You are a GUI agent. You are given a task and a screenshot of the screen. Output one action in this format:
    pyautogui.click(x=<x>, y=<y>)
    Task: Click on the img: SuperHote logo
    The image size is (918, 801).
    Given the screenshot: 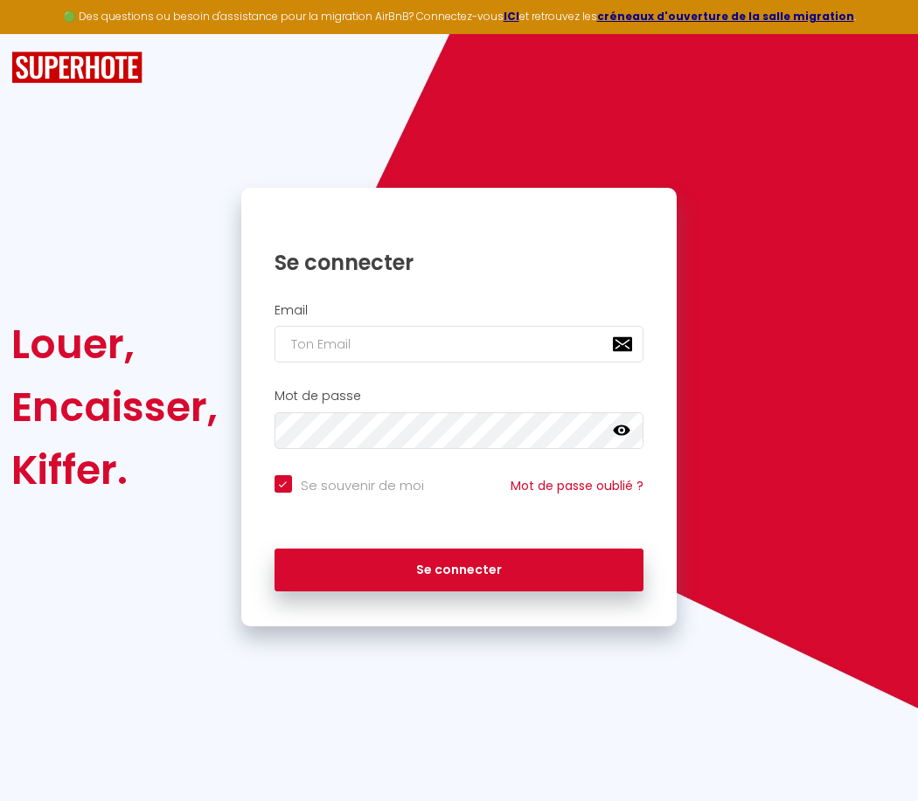 What is the action you would take?
    pyautogui.click(x=77, y=67)
    